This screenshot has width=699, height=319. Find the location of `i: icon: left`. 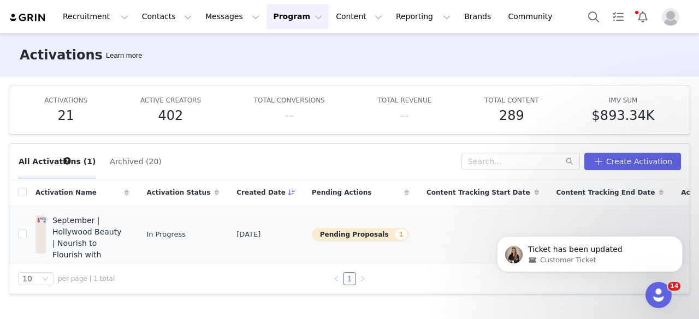

i: icon: left is located at coordinates (336, 279).